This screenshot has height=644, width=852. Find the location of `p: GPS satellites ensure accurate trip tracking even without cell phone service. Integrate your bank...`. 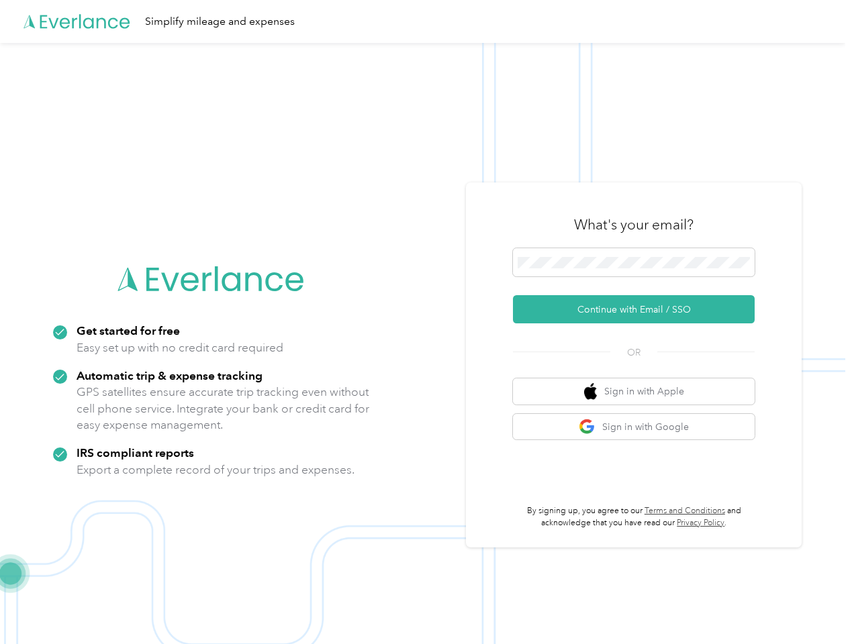

p: GPS satellites ensure accurate trip tracking even without cell phone service. Integrate your bank... is located at coordinates (223, 409).